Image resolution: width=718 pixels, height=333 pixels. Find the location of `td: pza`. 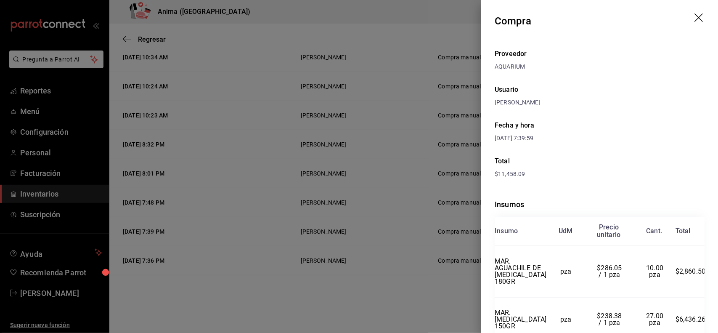

td: pza is located at coordinates (565, 271).